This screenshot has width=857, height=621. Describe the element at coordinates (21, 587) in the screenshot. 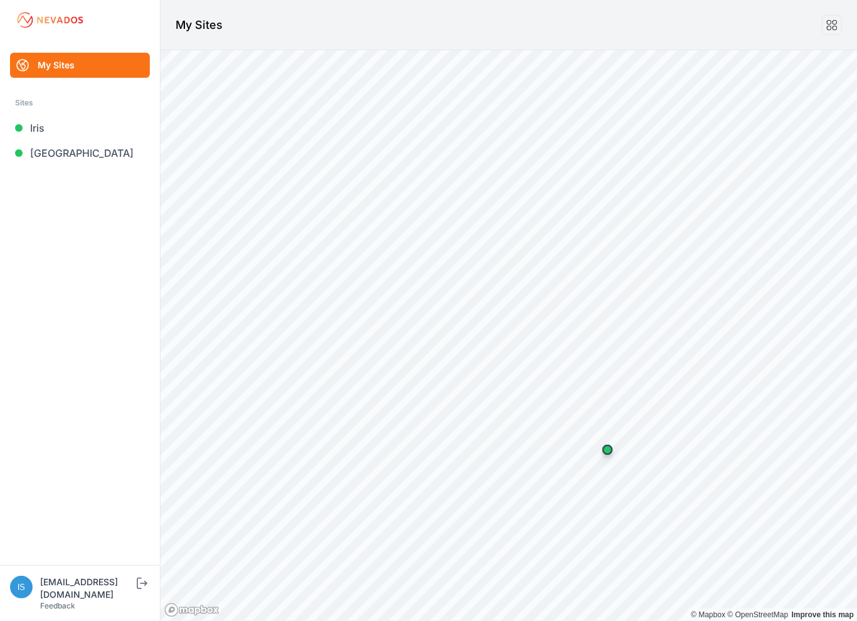

I see `img: iswagart@prim.com` at that location.